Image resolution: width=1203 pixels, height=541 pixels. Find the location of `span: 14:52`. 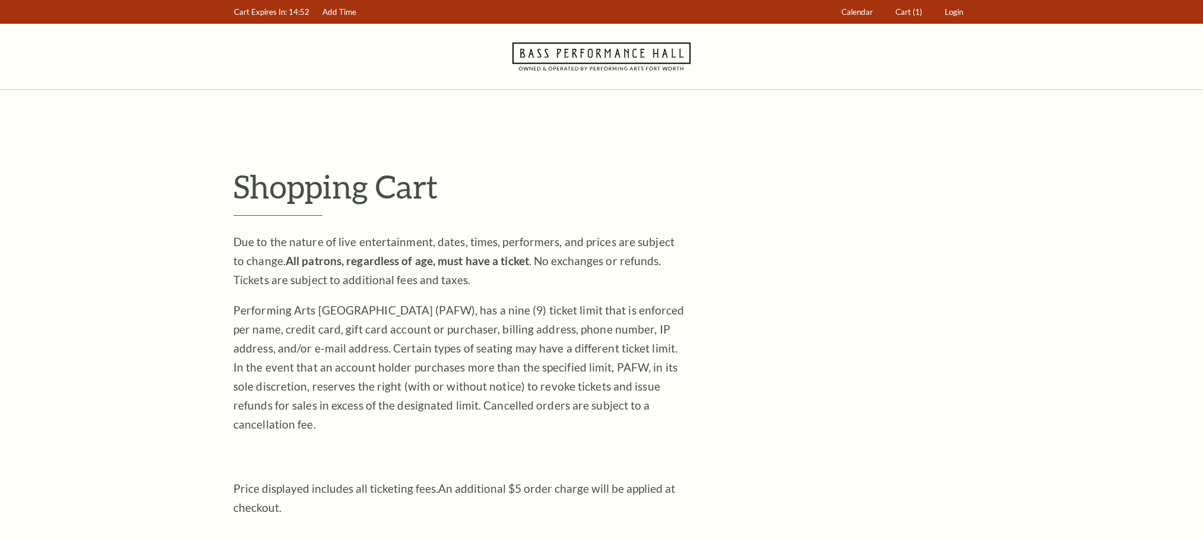

span: 14:52 is located at coordinates (299, 12).